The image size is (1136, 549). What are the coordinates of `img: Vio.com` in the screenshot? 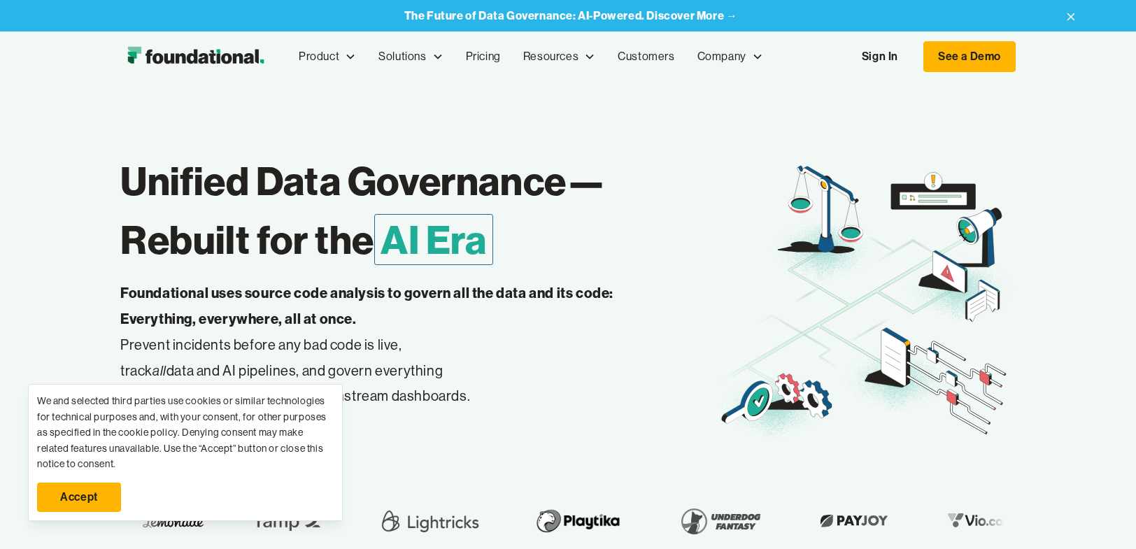 It's located at (710, 521).